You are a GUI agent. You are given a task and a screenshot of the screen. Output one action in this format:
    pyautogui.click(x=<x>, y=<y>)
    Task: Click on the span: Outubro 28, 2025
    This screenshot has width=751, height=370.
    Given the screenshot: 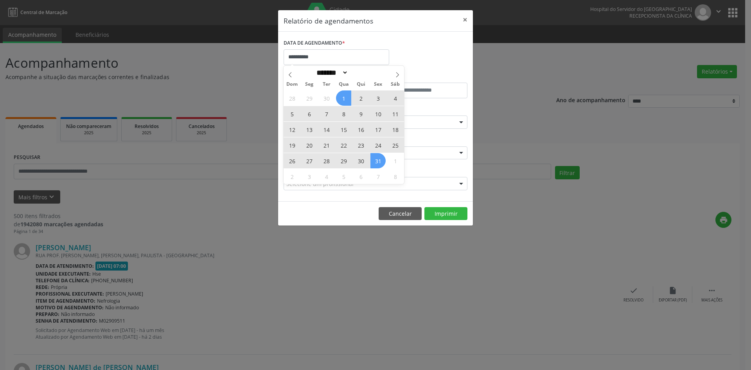 What is the action you would take?
    pyautogui.click(x=326, y=160)
    